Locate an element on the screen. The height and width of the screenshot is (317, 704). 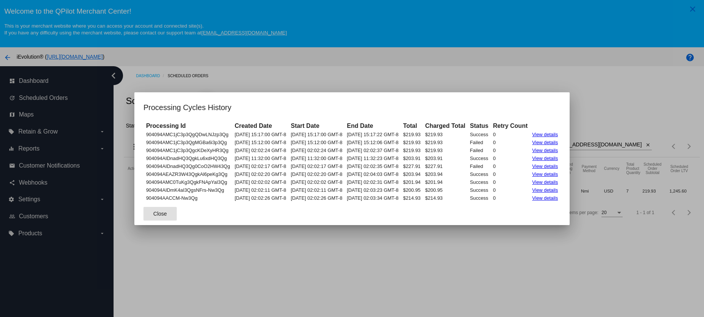
th: Charged Total is located at coordinates (445, 126).